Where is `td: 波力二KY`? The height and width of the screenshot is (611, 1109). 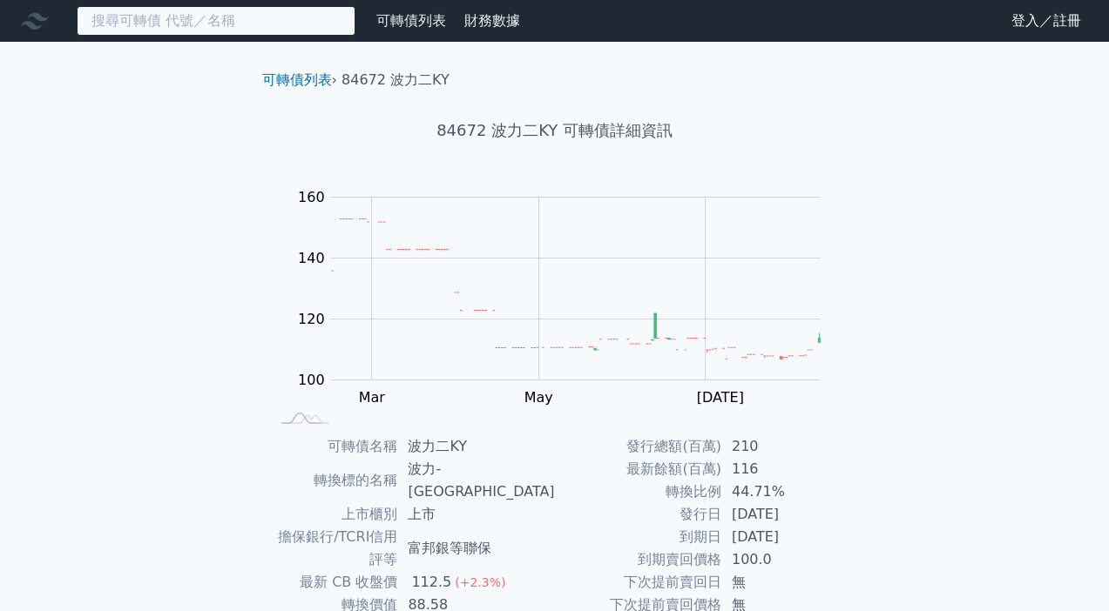
td: 波力二KY is located at coordinates (475, 447).